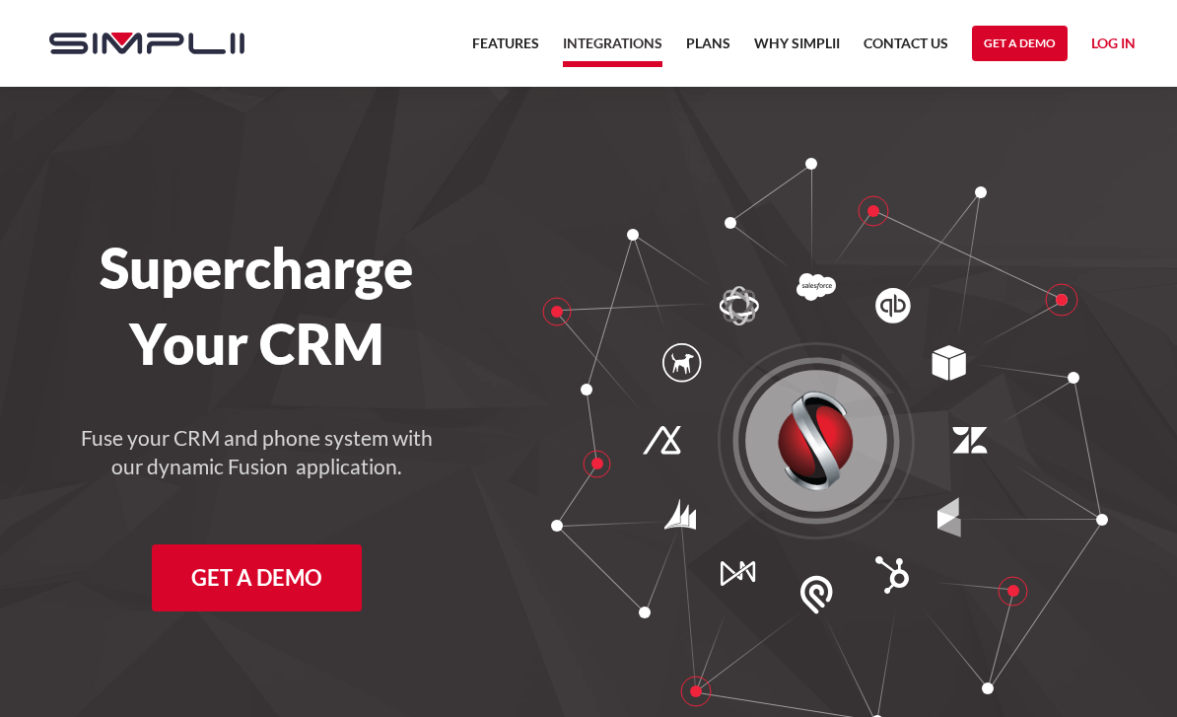 This screenshot has width=1177, height=717. I want to click on a: Contact US, so click(906, 49).